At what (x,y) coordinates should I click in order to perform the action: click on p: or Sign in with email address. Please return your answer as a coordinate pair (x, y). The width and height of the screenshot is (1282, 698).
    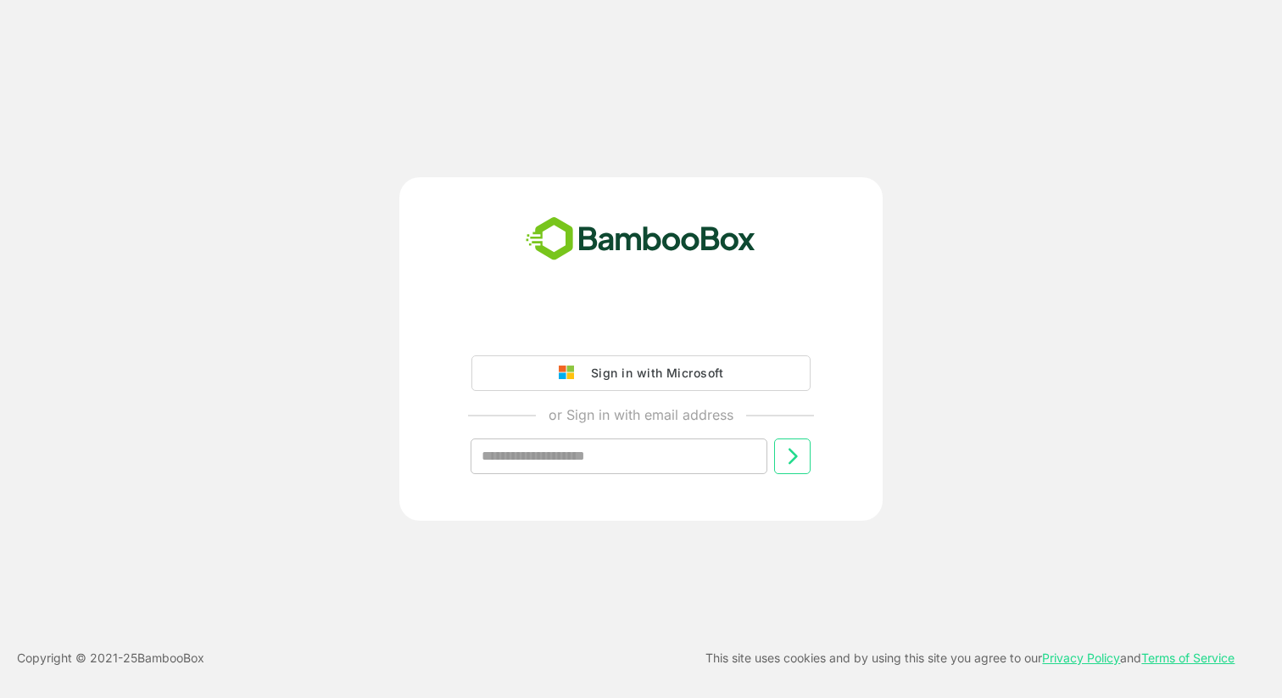
    Looking at the image, I should click on (641, 415).